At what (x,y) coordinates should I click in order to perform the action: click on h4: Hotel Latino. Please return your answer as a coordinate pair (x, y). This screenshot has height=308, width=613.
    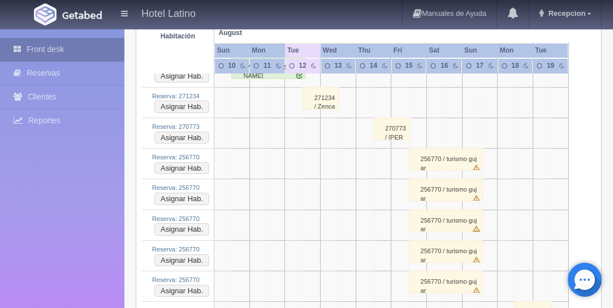
    Looking at the image, I should click on (168, 12).